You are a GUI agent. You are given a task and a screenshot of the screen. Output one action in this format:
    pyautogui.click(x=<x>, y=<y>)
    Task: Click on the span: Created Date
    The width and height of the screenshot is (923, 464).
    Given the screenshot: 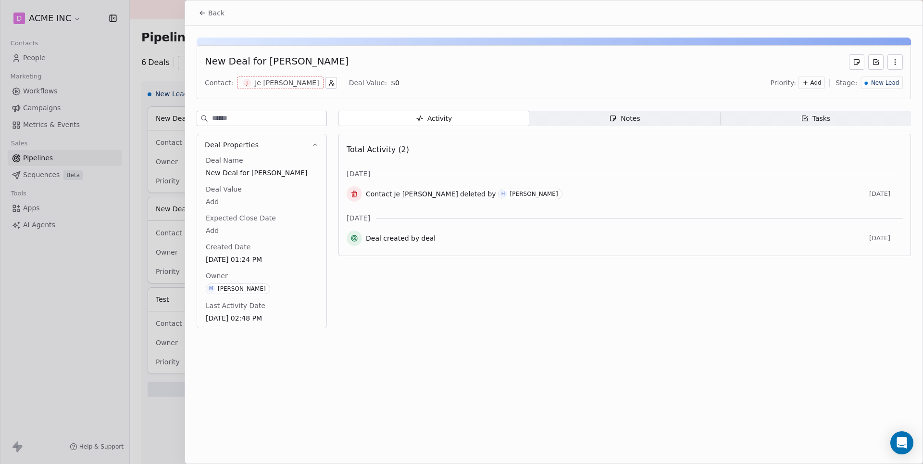 What is the action you would take?
    pyautogui.click(x=228, y=247)
    